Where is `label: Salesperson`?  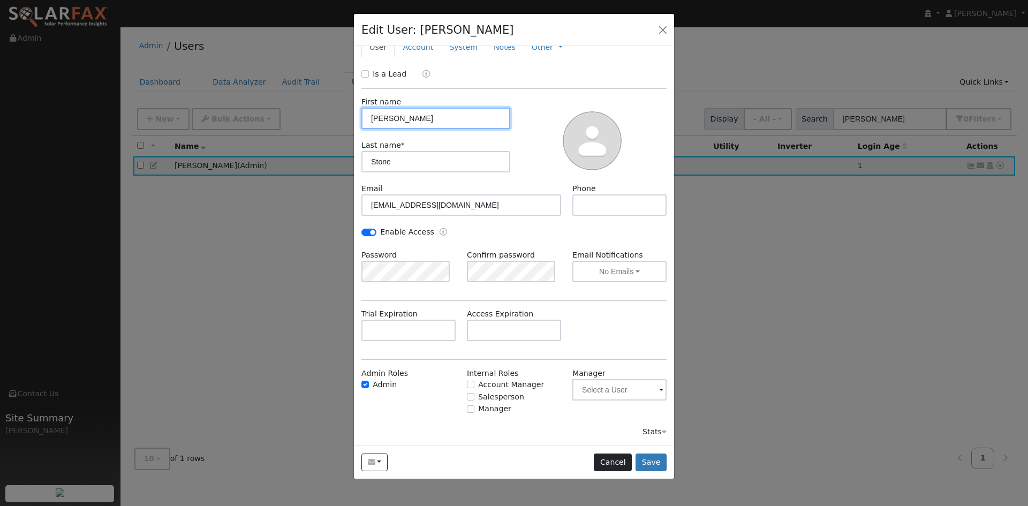
label: Salesperson is located at coordinates (501, 397).